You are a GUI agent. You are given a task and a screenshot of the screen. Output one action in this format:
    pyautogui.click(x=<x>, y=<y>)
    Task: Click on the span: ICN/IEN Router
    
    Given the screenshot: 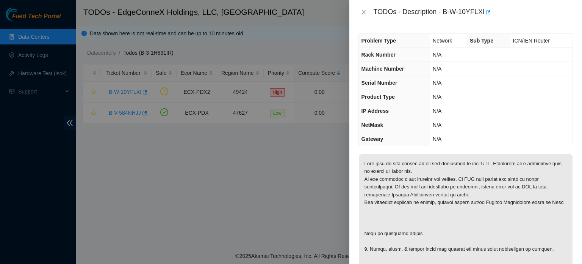 What is the action you would take?
    pyautogui.click(x=532, y=41)
    